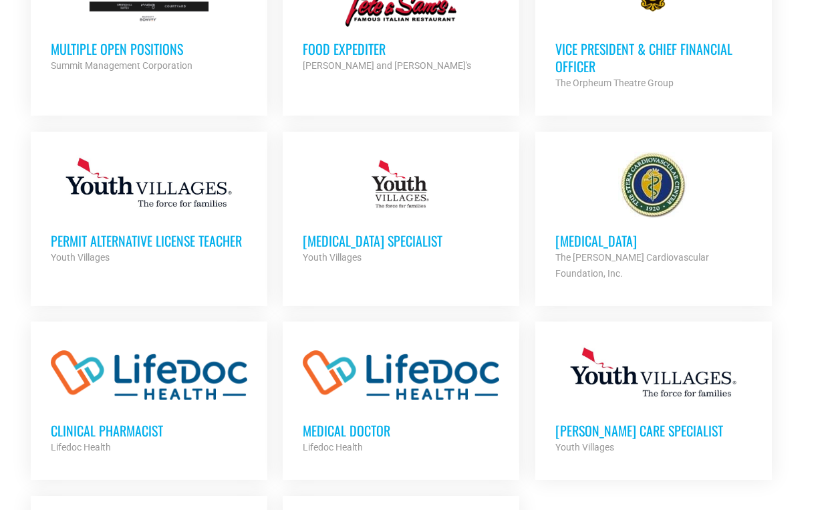 This screenshot has width=834, height=510. I want to click on h3: Medical Doctor, so click(401, 431).